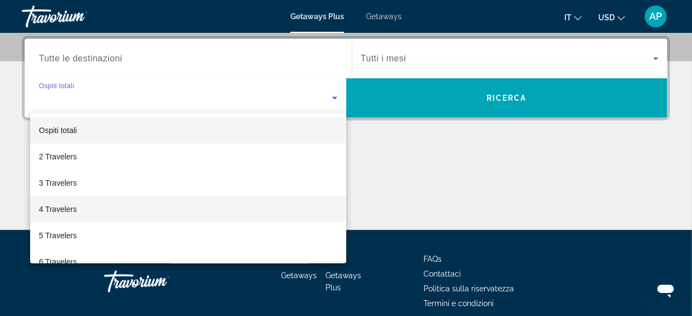 The height and width of the screenshot is (316, 692). Describe the element at coordinates (58, 236) in the screenshot. I see `span: 5 Travelers` at that location.